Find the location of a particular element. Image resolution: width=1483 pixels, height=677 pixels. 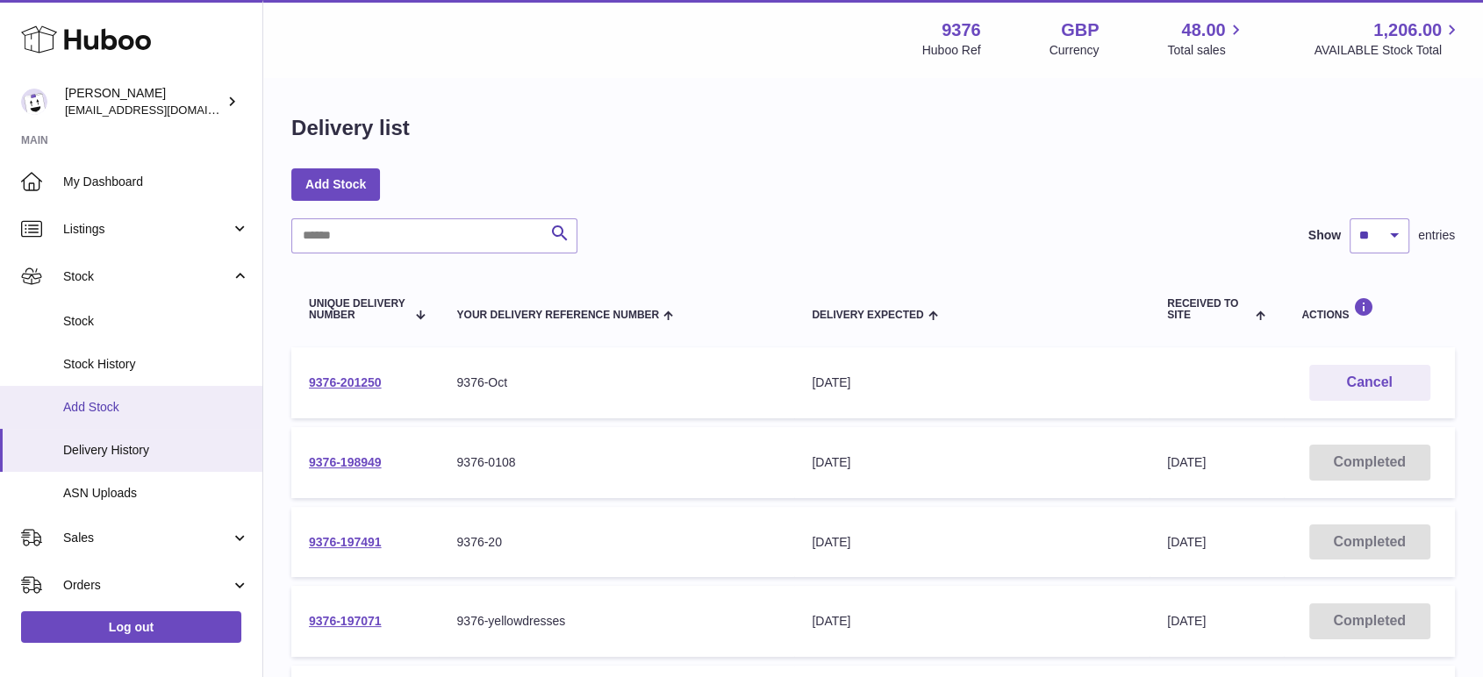

span: 1,206.00 is located at coordinates (1408, 30).